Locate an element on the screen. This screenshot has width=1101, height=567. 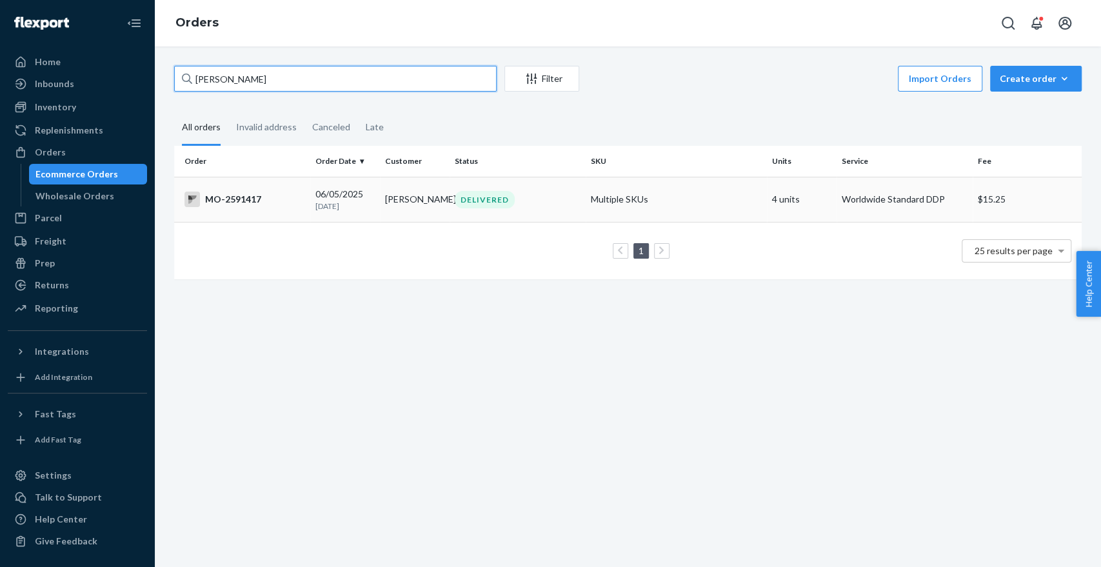
div: Home is located at coordinates (48, 62).